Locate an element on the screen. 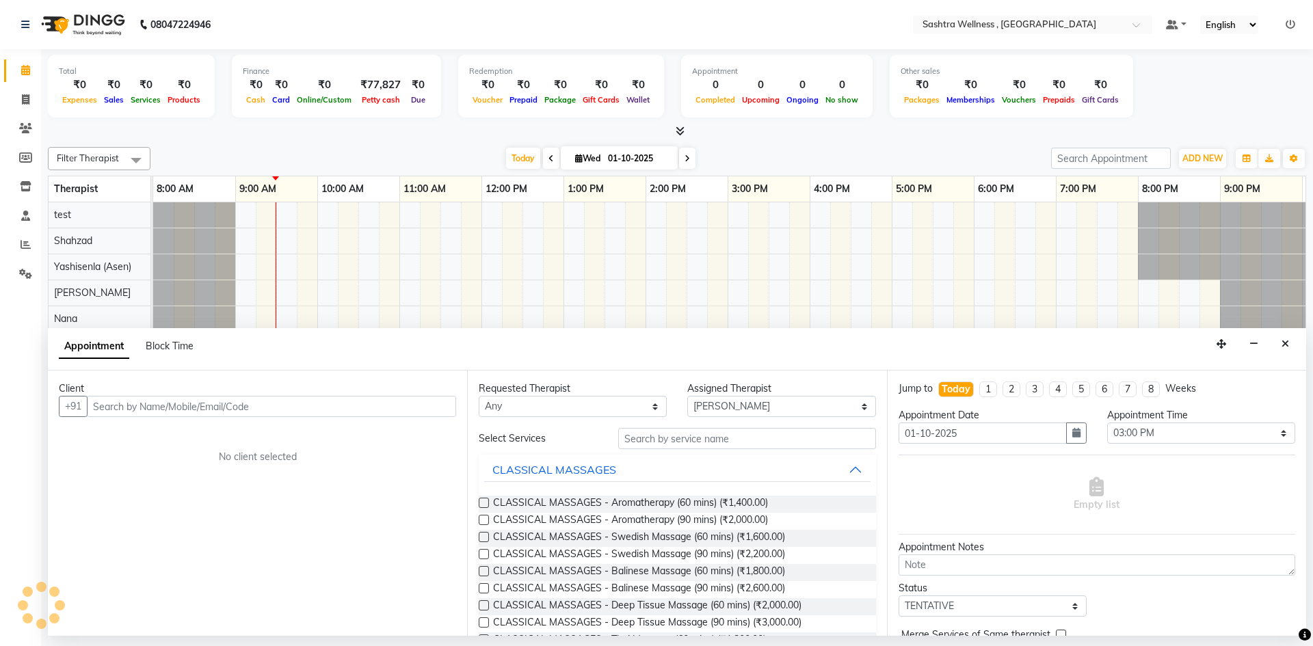  img: logo is located at coordinates (81, 25).